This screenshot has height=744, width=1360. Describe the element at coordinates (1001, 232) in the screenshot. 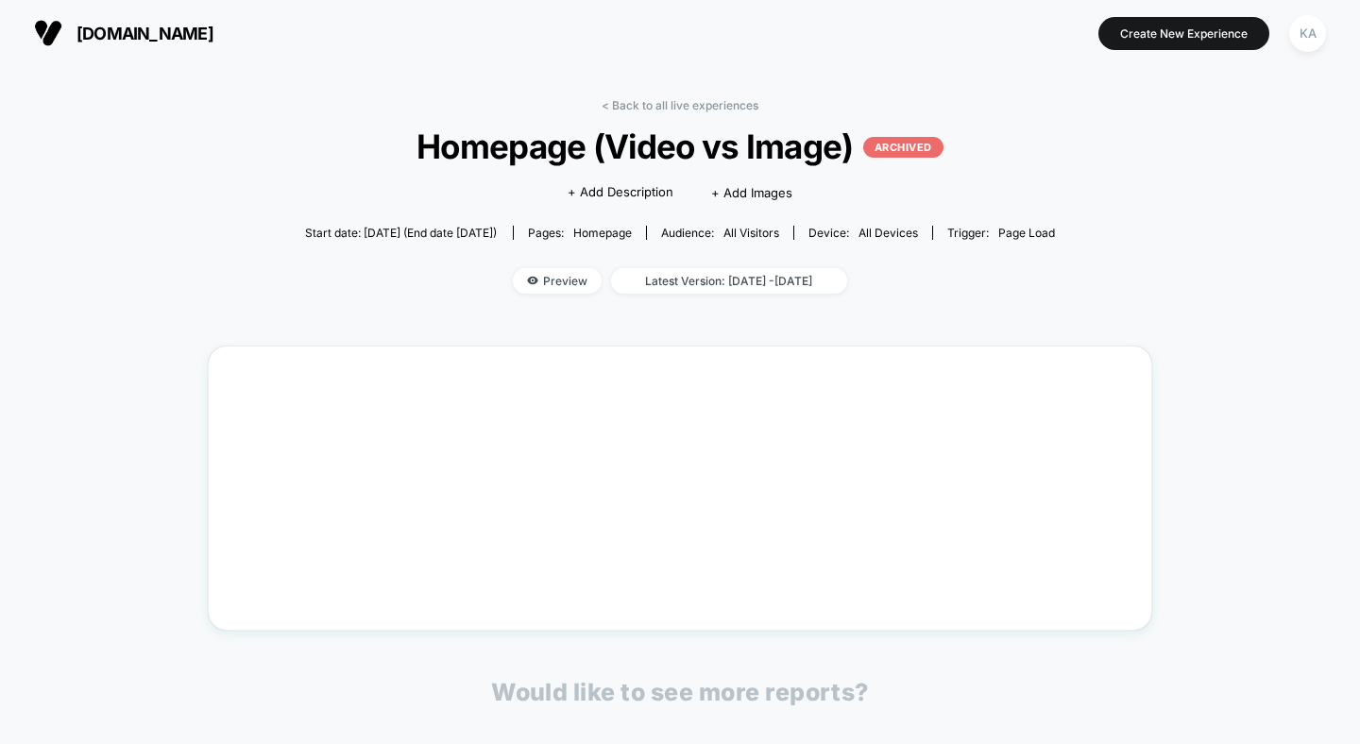

I see `div: Trigger:` at that location.